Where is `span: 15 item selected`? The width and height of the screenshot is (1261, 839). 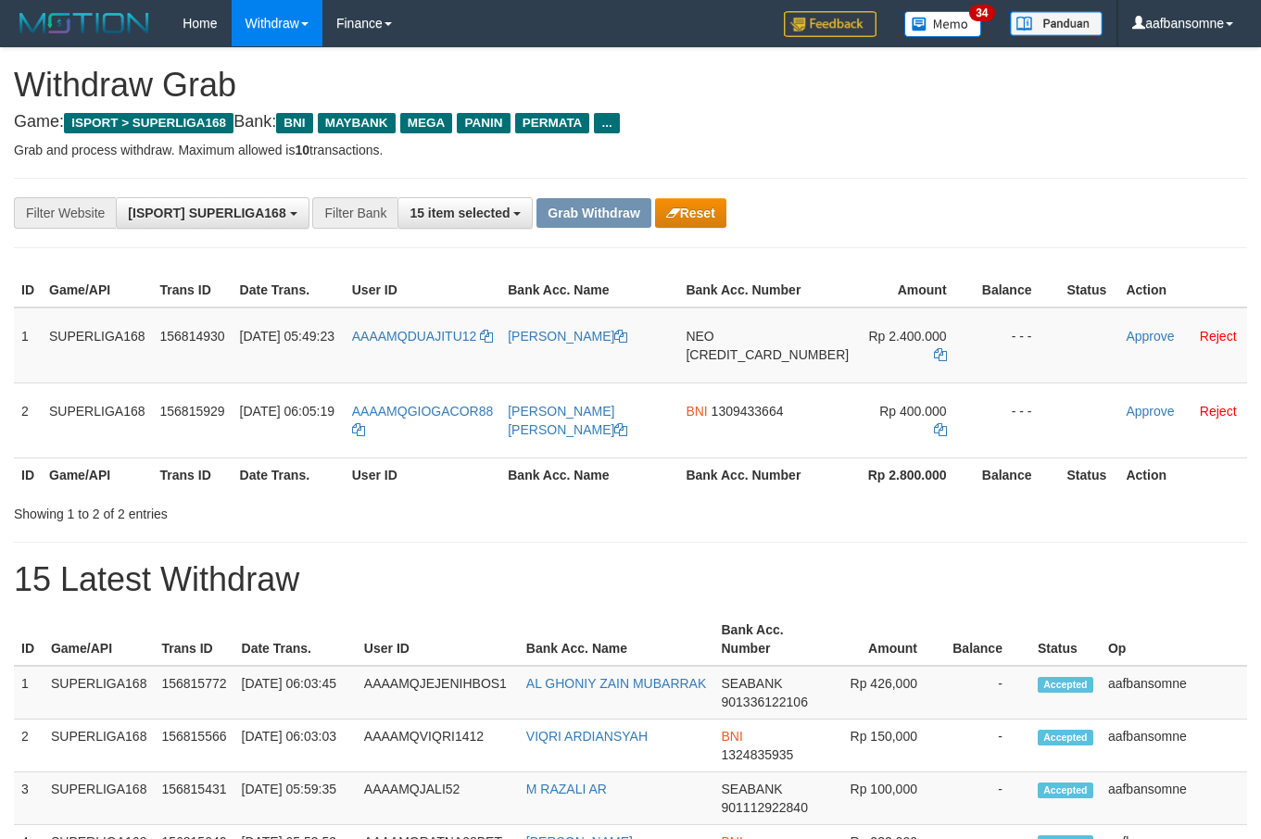 span: 15 item selected is located at coordinates (459, 213).